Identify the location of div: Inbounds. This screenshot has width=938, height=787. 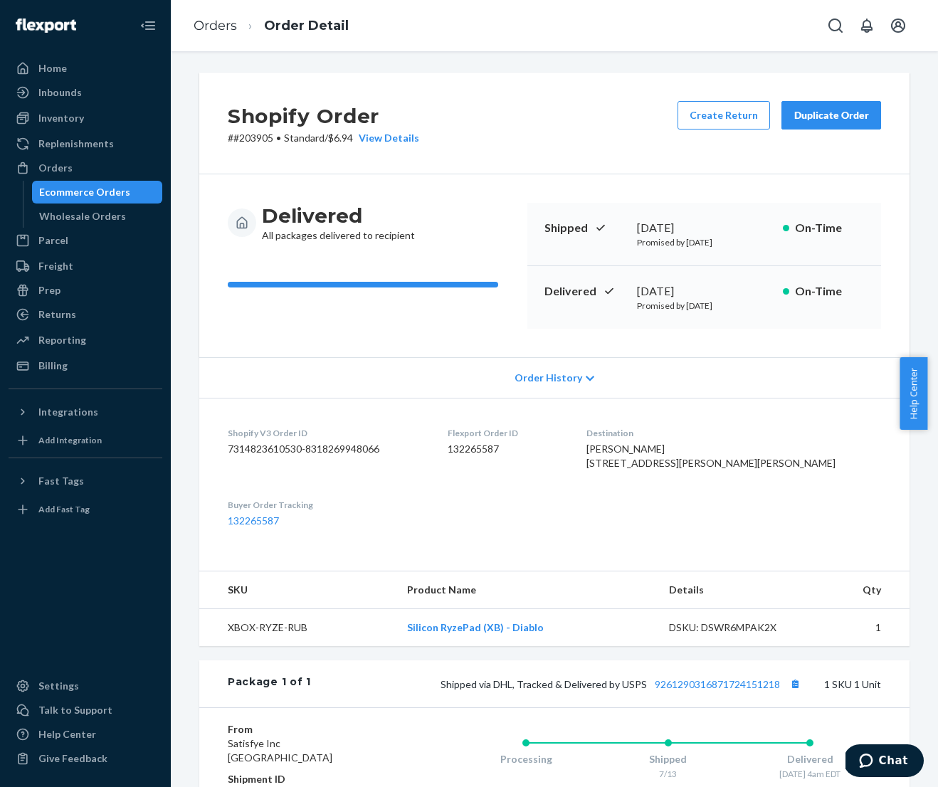
(60, 93).